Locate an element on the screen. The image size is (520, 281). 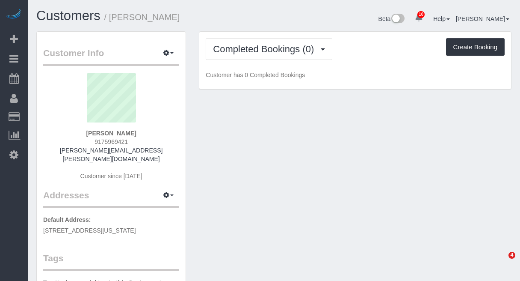
a: Customers is located at coordinates (68, 15).